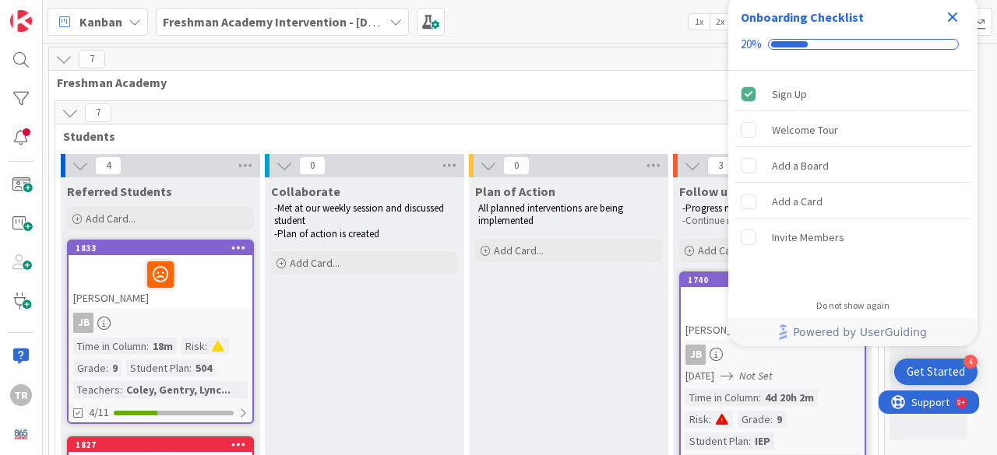  I want to click on span: Follow up, so click(706, 192).